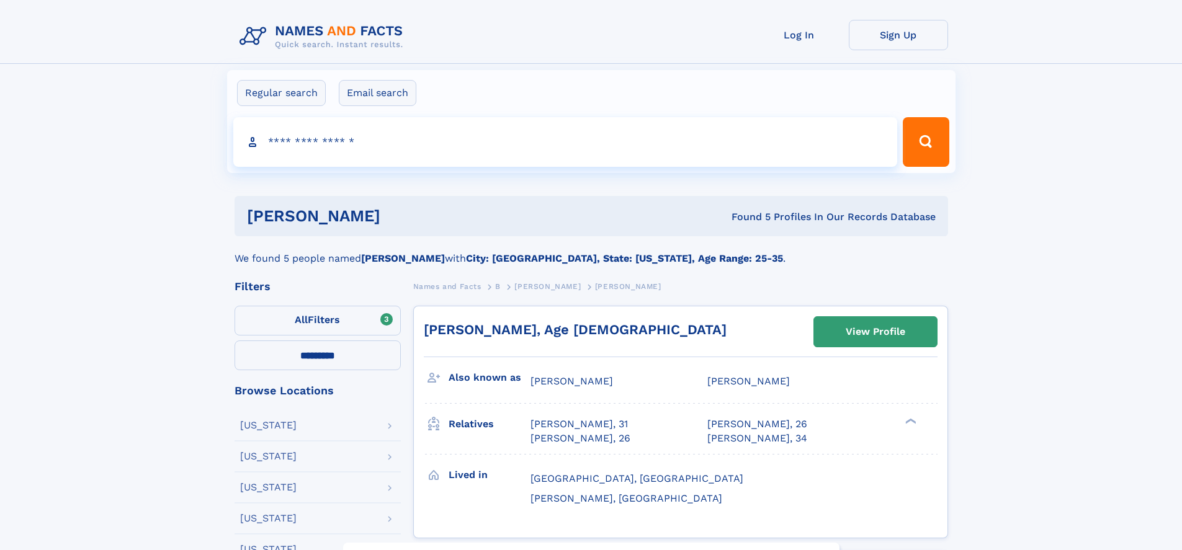 The width and height of the screenshot is (1182, 550). Describe the element at coordinates (898, 35) in the screenshot. I see `a: Sign Up` at that location.